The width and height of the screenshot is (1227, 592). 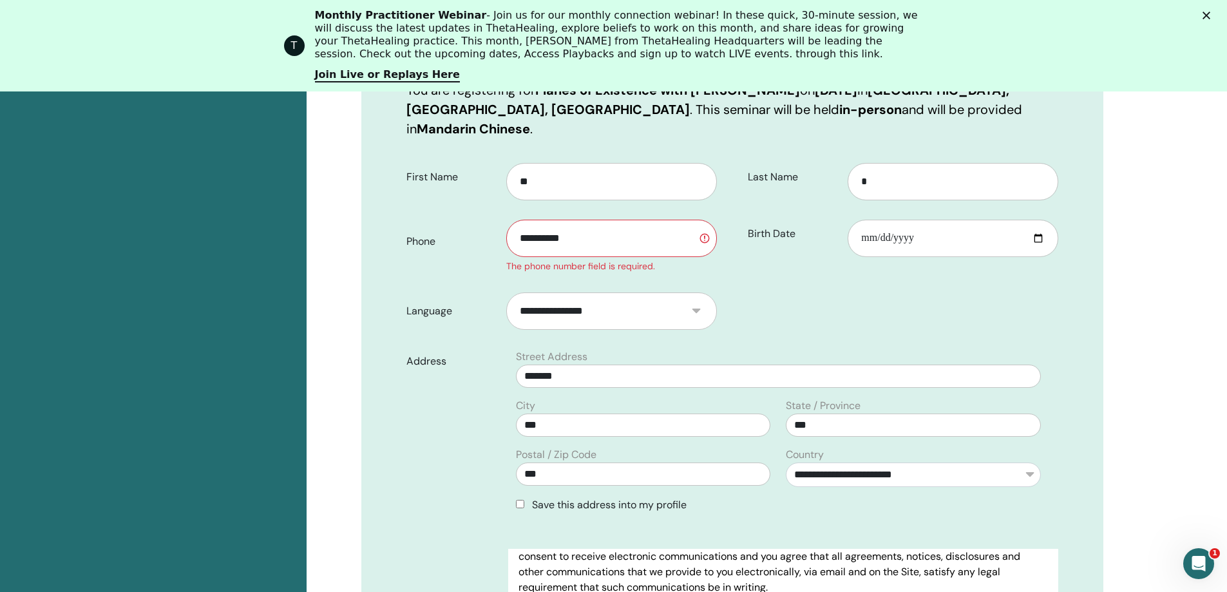 What do you see at coordinates (804, 455) in the screenshot?
I see `label: Country` at bounding box center [804, 455].